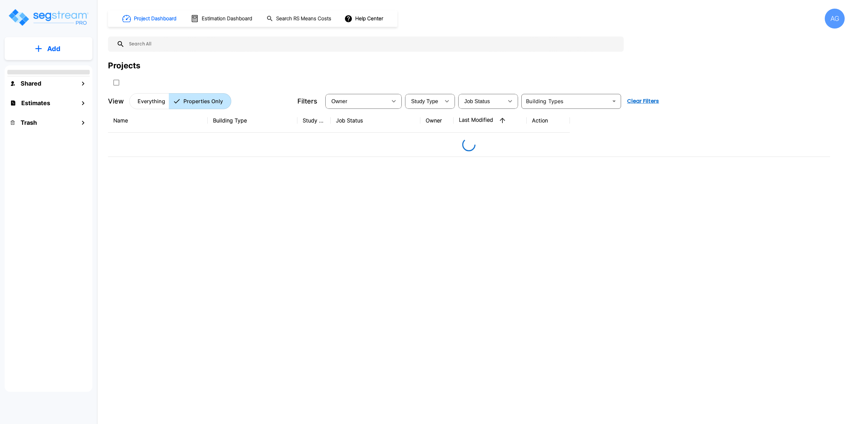  I want to click on button: Open, so click(614, 101).